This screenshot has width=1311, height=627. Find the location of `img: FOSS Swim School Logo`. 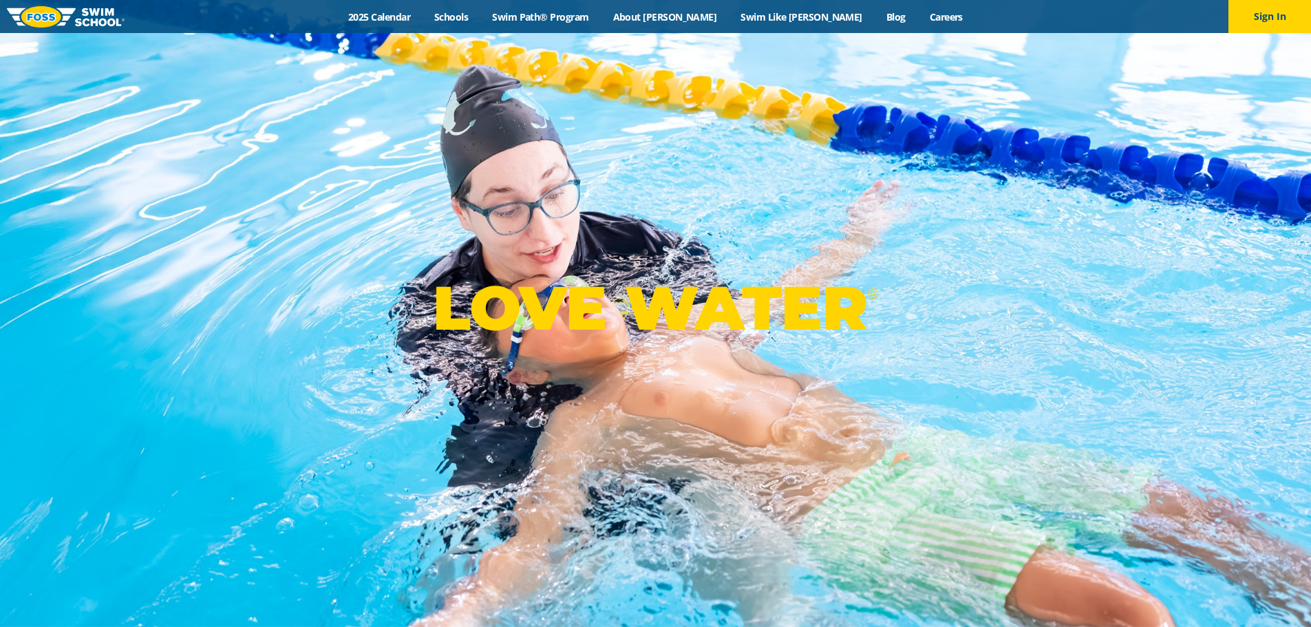

img: FOSS Swim School Logo is located at coordinates (65, 17).